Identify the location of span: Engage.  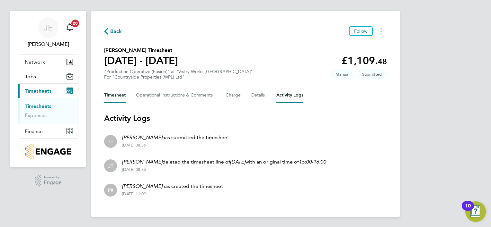
(53, 183).